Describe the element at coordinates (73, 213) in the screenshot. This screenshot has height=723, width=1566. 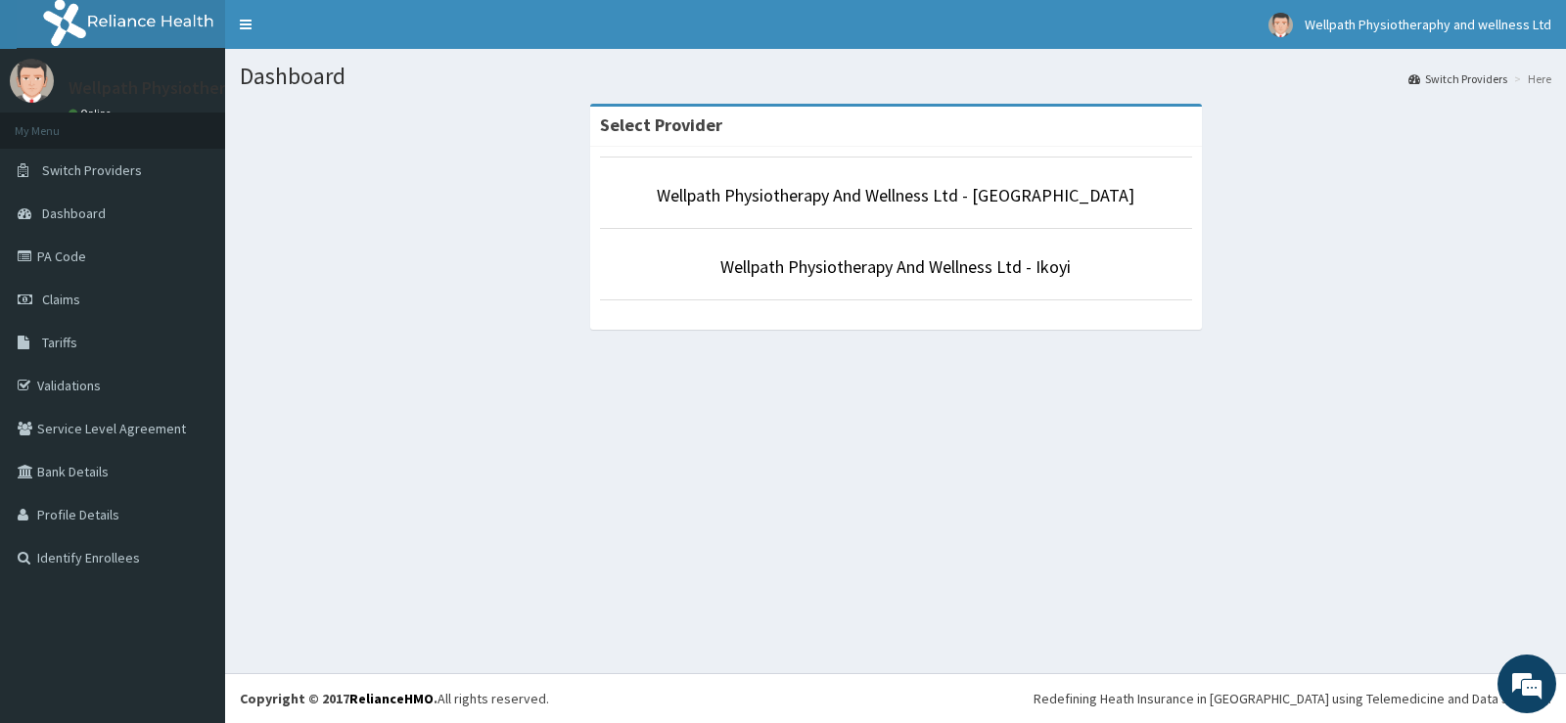
I see `span: Dashboard` at that location.